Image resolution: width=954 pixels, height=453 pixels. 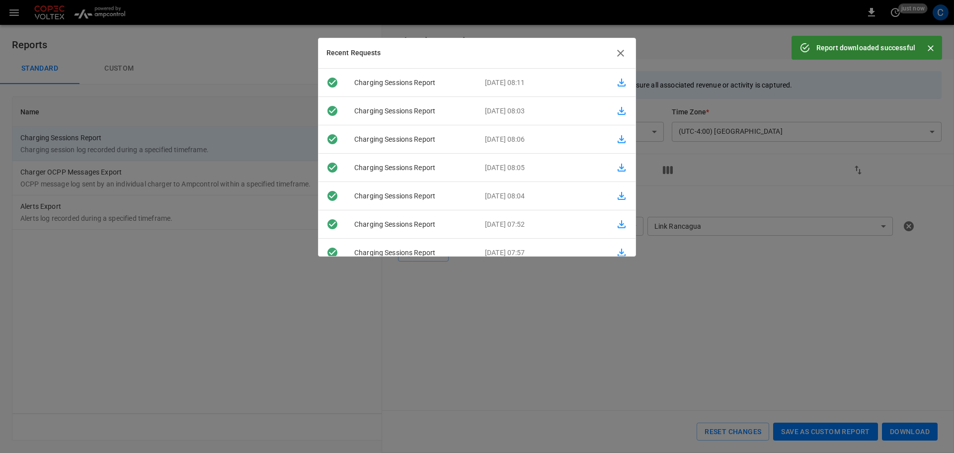 What do you see at coordinates (354, 53) in the screenshot?
I see `h6: Recent Requests` at bounding box center [354, 53].